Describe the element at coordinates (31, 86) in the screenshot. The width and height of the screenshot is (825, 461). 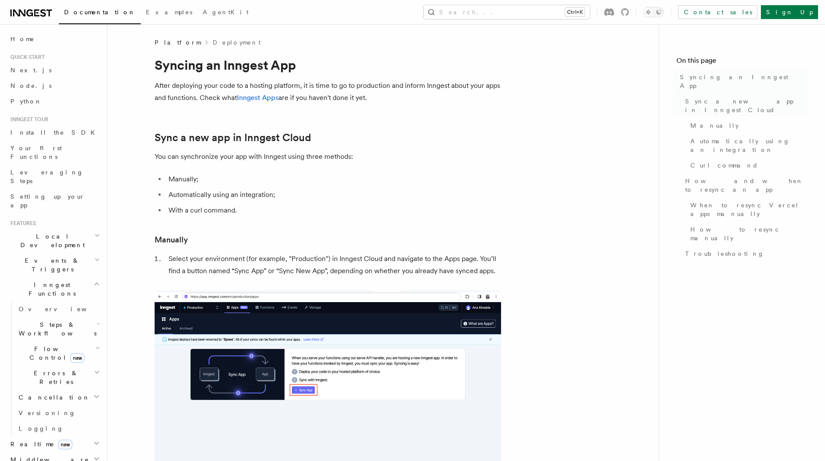
I see `span: Node.js` at that location.